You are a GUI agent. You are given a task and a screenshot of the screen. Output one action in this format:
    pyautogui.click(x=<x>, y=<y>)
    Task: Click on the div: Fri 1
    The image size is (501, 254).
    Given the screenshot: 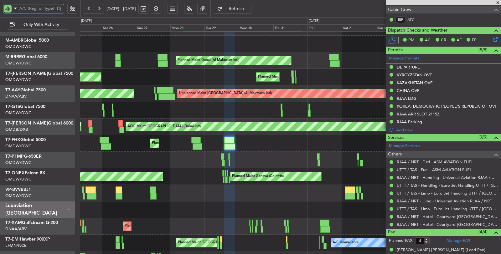 What is the action you would take?
    pyautogui.click(x=325, y=28)
    